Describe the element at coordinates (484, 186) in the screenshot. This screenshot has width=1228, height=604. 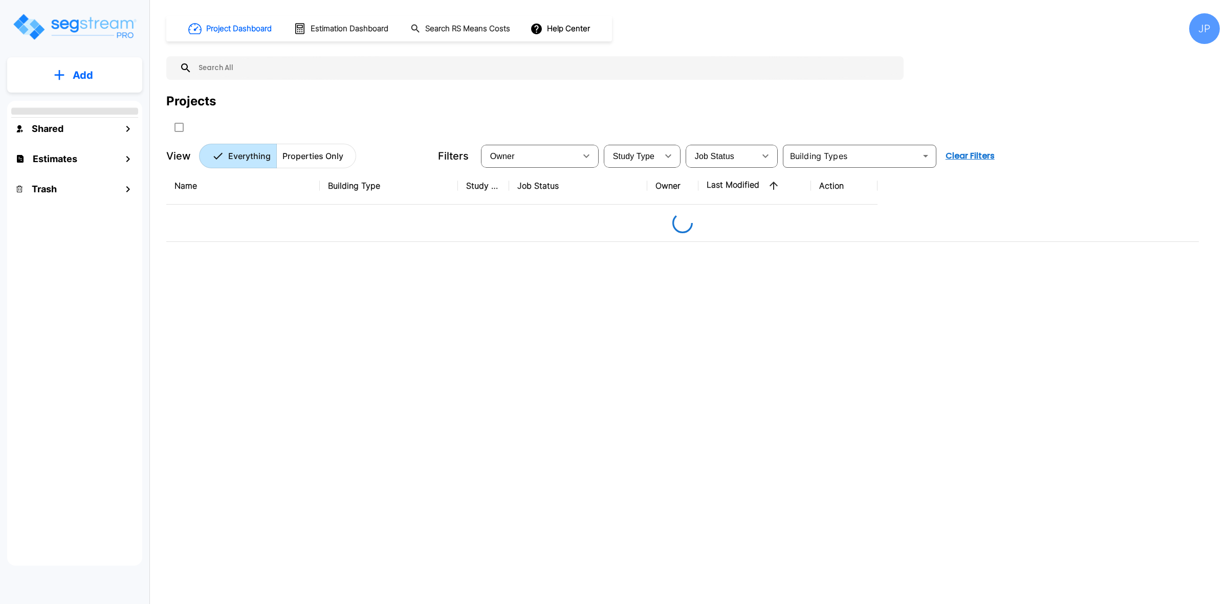
I see `th: Study Type` at that location.